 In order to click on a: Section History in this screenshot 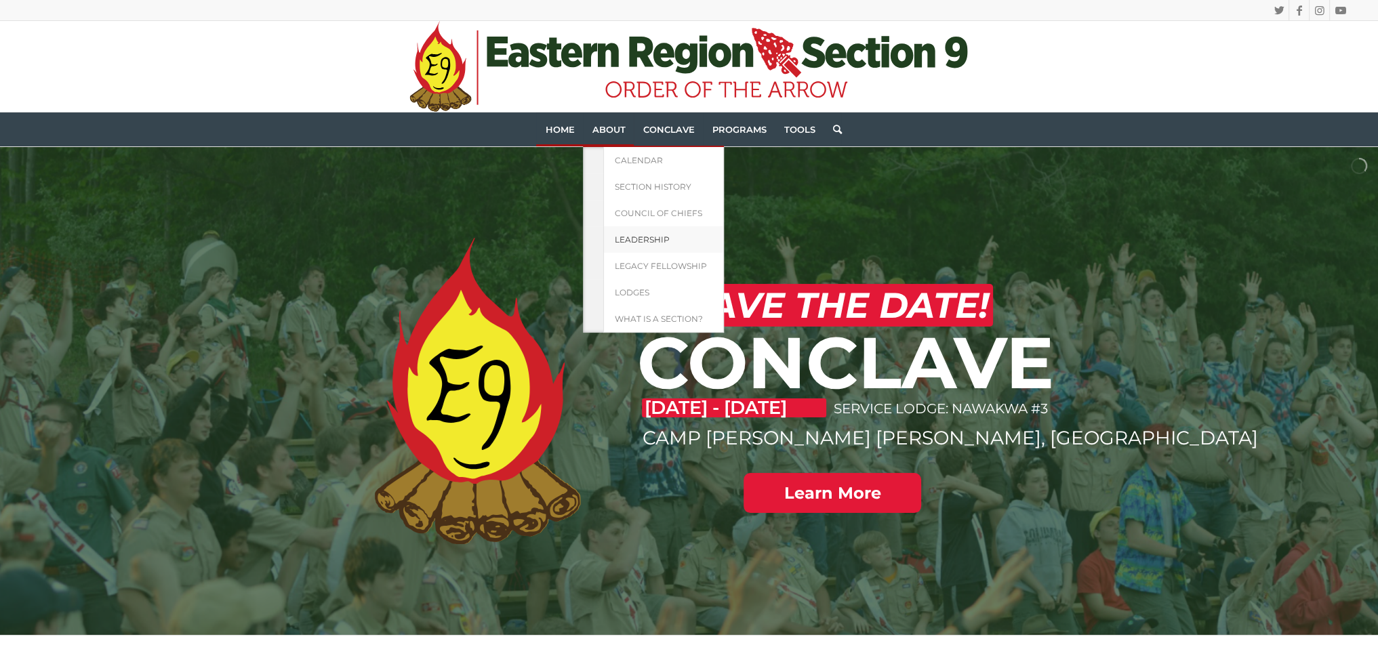, I will do `click(664, 186)`.